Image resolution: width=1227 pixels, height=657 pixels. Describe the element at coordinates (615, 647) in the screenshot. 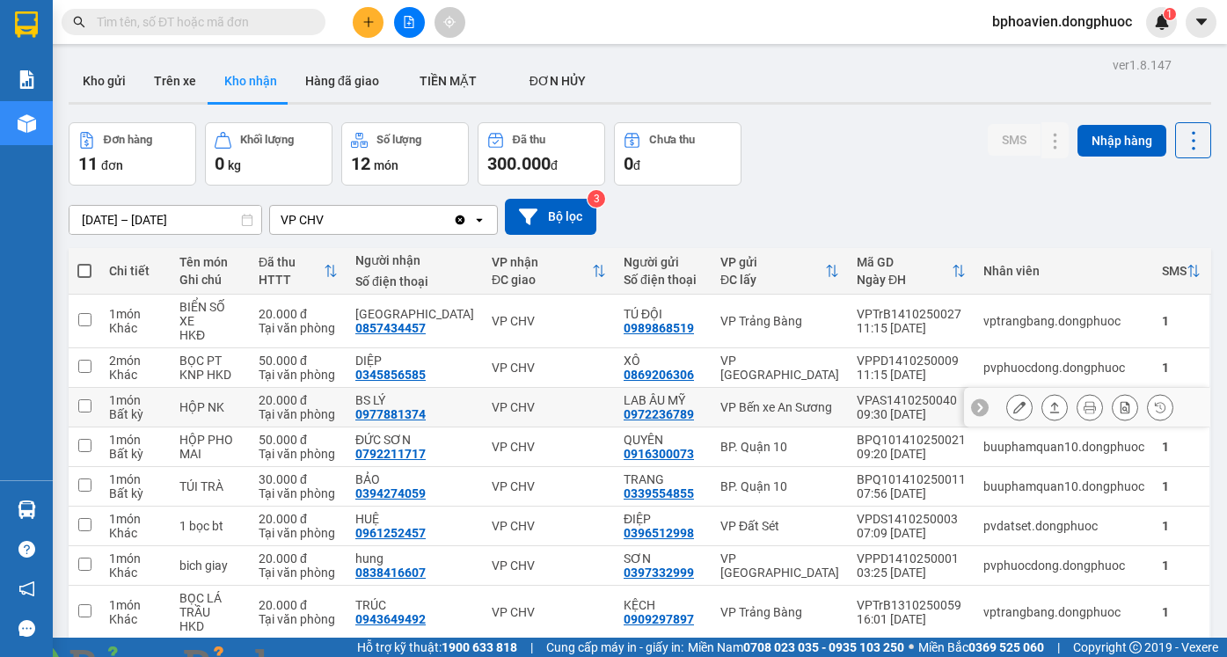

I see `span: Cung cấp máy in - giấy in:` at that location.